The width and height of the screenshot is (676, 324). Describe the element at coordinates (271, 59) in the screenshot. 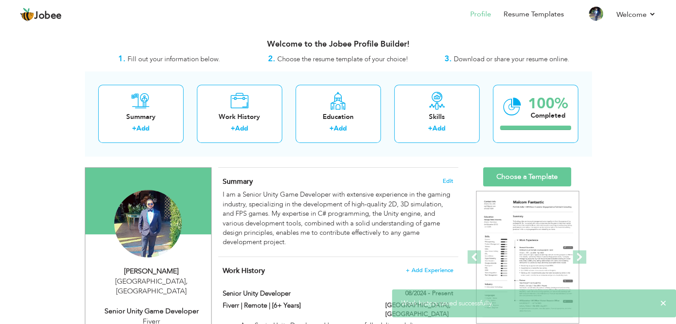

I see `strong: 2.` at that location.